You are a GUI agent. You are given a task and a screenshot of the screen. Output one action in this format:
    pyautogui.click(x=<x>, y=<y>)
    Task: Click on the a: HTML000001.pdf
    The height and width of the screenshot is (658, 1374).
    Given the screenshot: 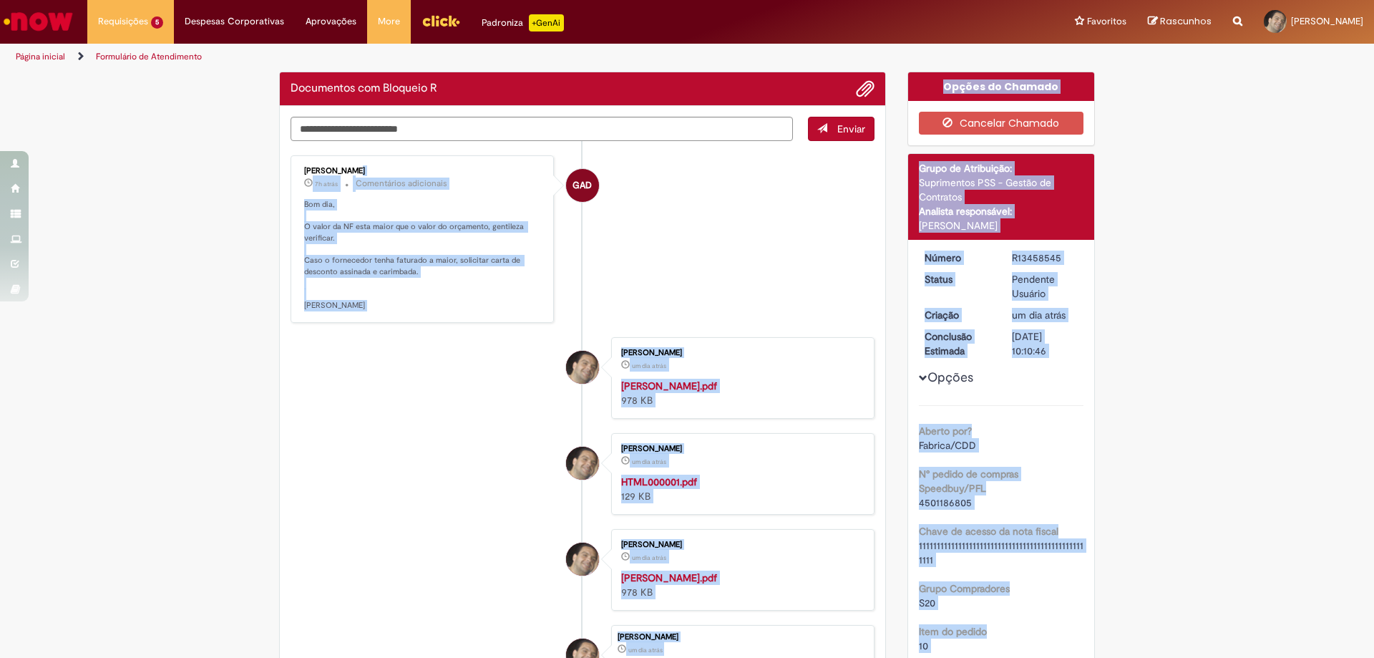 What is the action you would take?
    pyautogui.click(x=659, y=482)
    